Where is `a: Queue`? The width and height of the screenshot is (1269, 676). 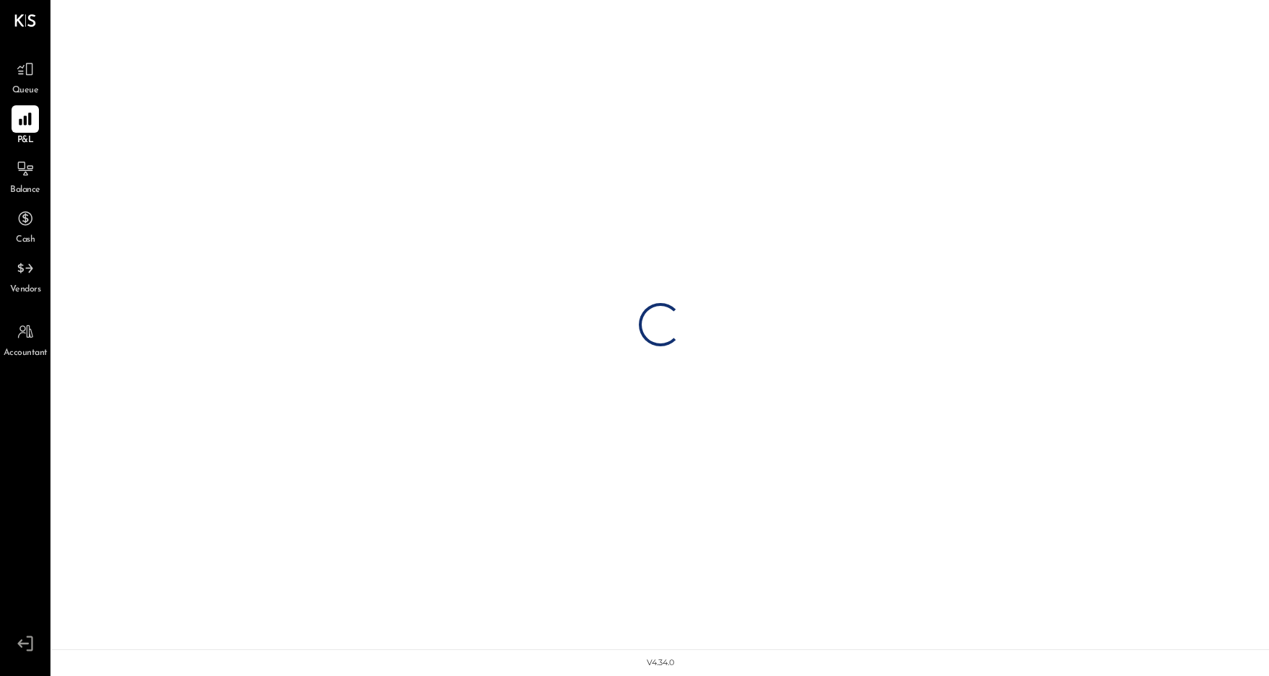 a: Queue is located at coordinates (25, 76).